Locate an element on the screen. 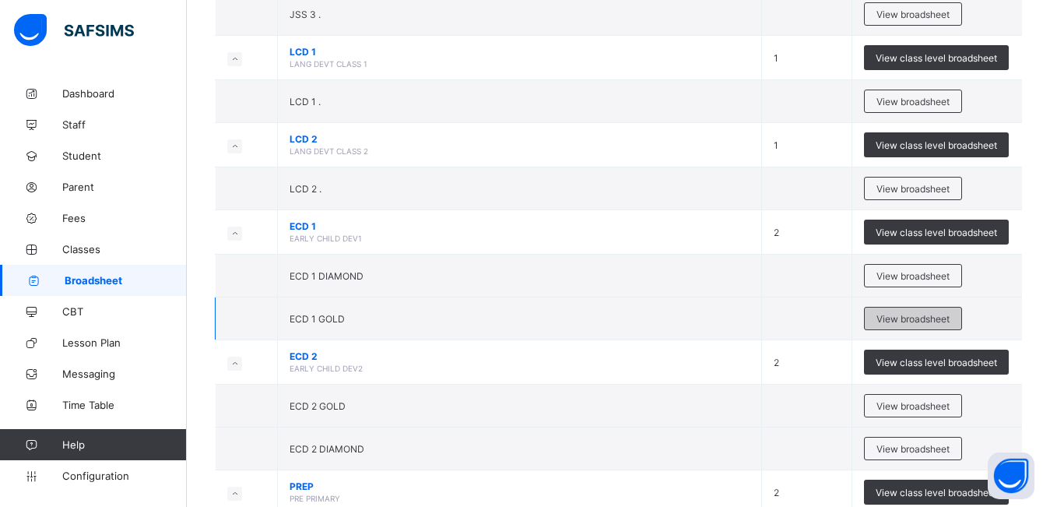  span: Fees is located at coordinates (125, 218).